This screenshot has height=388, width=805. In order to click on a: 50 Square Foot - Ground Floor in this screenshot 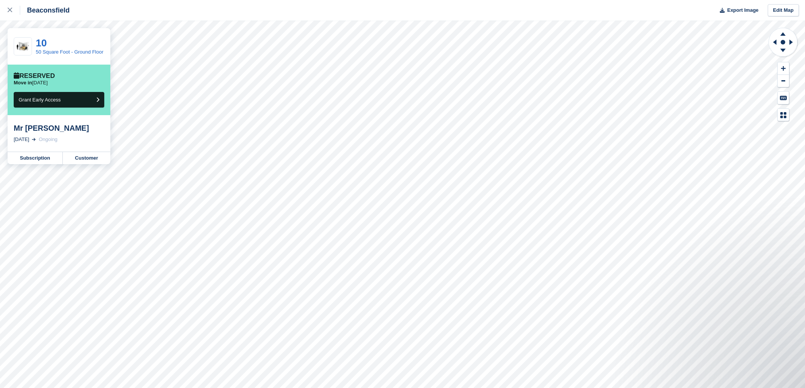, I will do `click(70, 52)`.